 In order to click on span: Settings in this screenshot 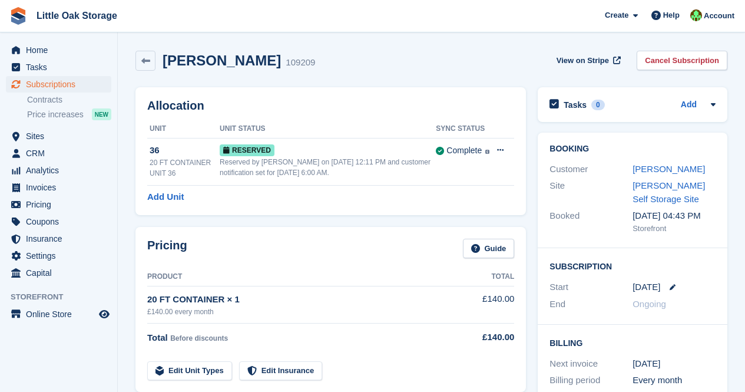, I will do `click(61, 256)`.